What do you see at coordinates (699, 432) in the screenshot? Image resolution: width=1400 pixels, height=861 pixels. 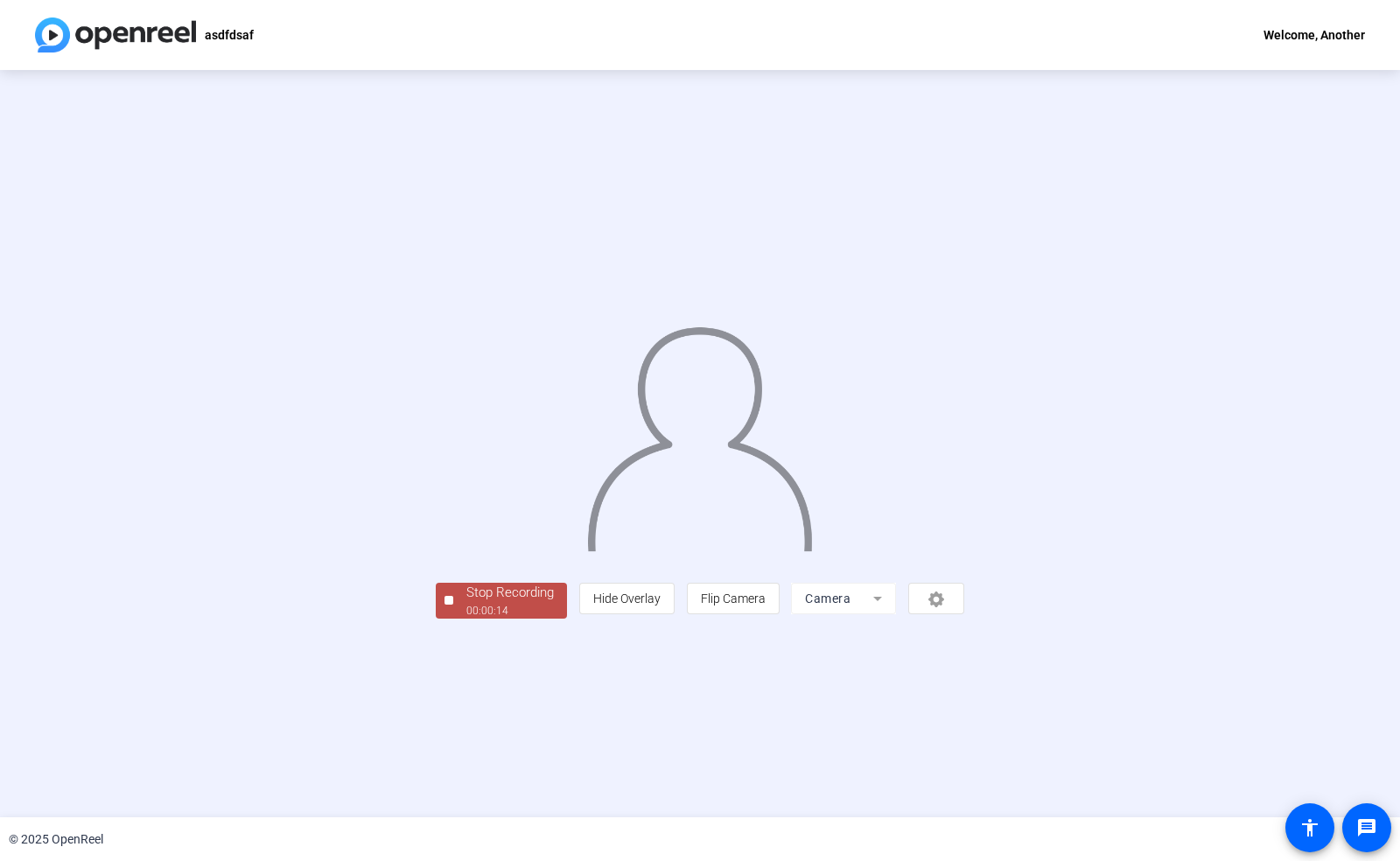 I see `img: overlay` at bounding box center [699, 432].